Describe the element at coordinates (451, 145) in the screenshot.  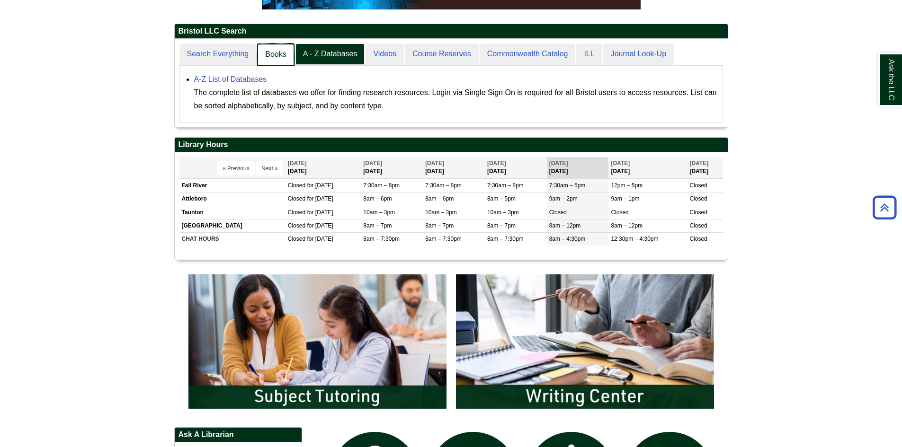
I see `h2: Library Hours` at that location.